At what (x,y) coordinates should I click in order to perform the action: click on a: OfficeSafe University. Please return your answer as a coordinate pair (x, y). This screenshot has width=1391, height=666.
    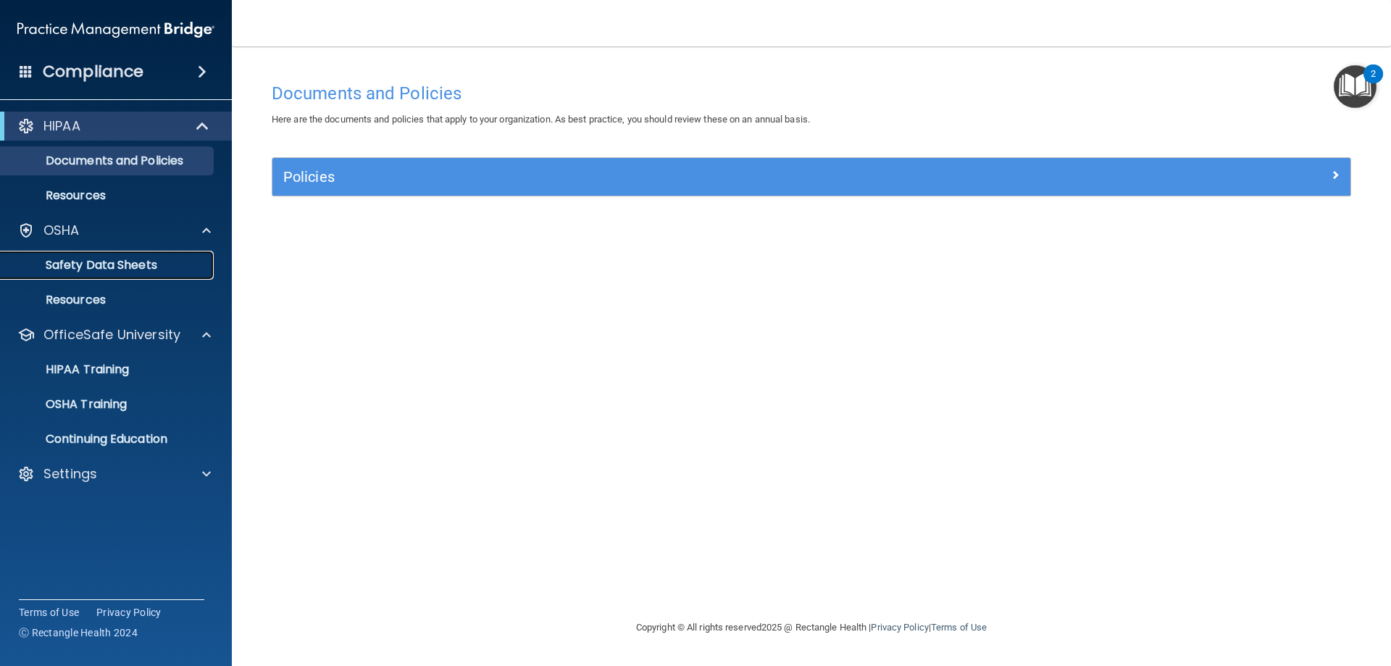
    Looking at the image, I should click on (114, 335).